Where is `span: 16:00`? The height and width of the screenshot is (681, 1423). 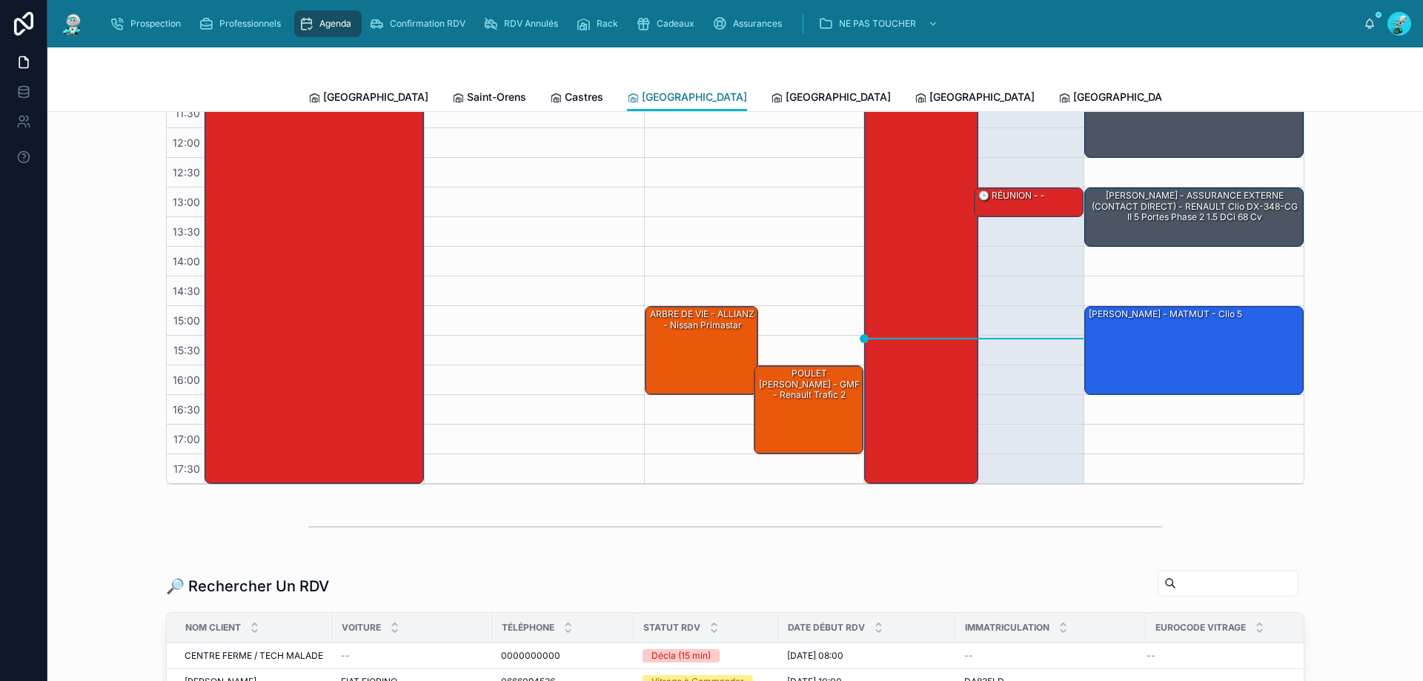 span: 16:00 is located at coordinates (186, 379).